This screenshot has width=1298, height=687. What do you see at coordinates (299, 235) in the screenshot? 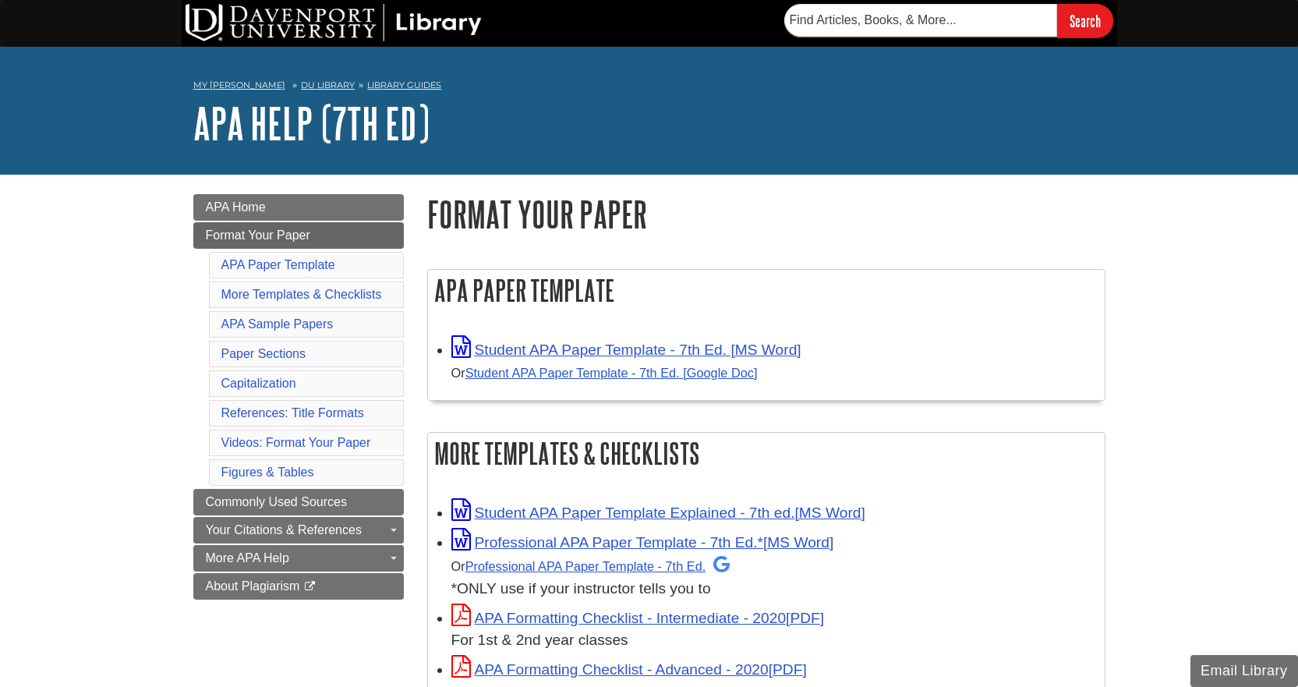
I see `a: Format Your Paper` at bounding box center [299, 235].